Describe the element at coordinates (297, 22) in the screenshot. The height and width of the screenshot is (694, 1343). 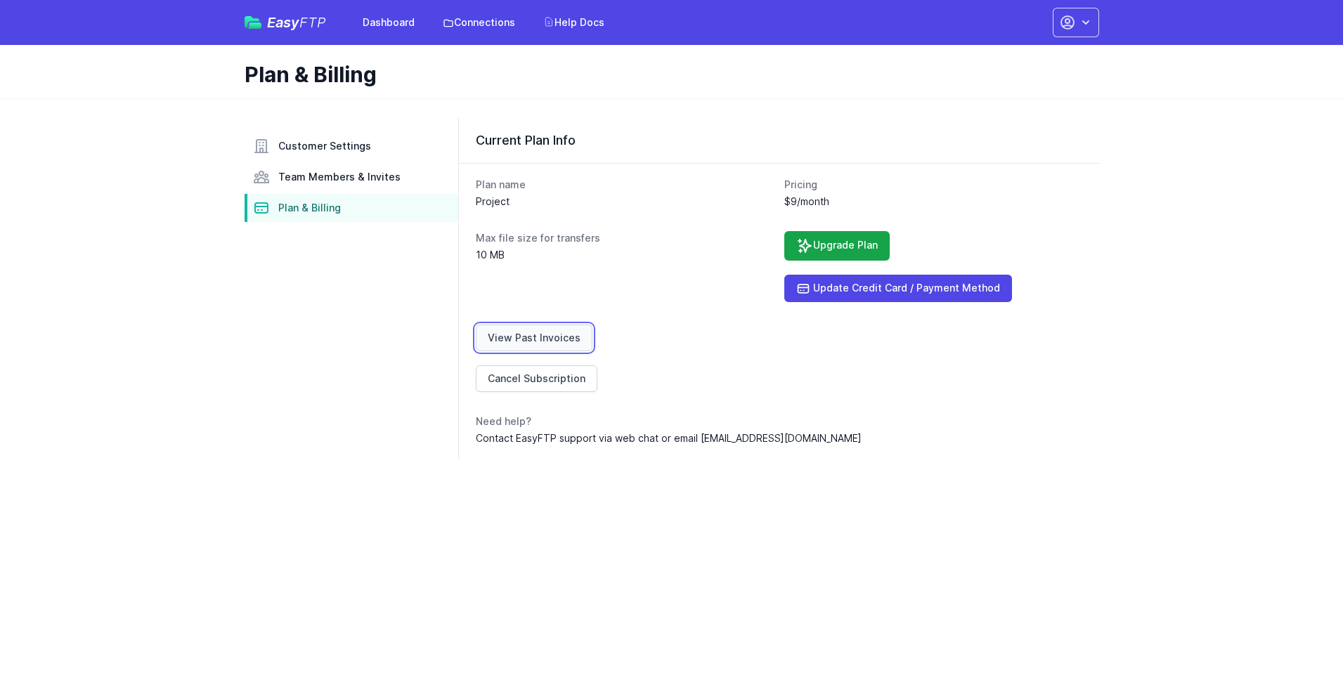
I see `span: Easy` at that location.